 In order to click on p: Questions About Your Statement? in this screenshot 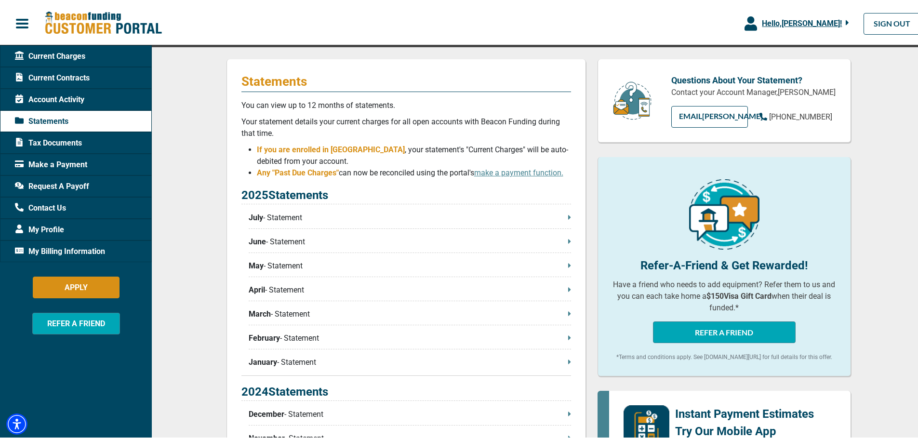, I will do `click(754, 78)`.